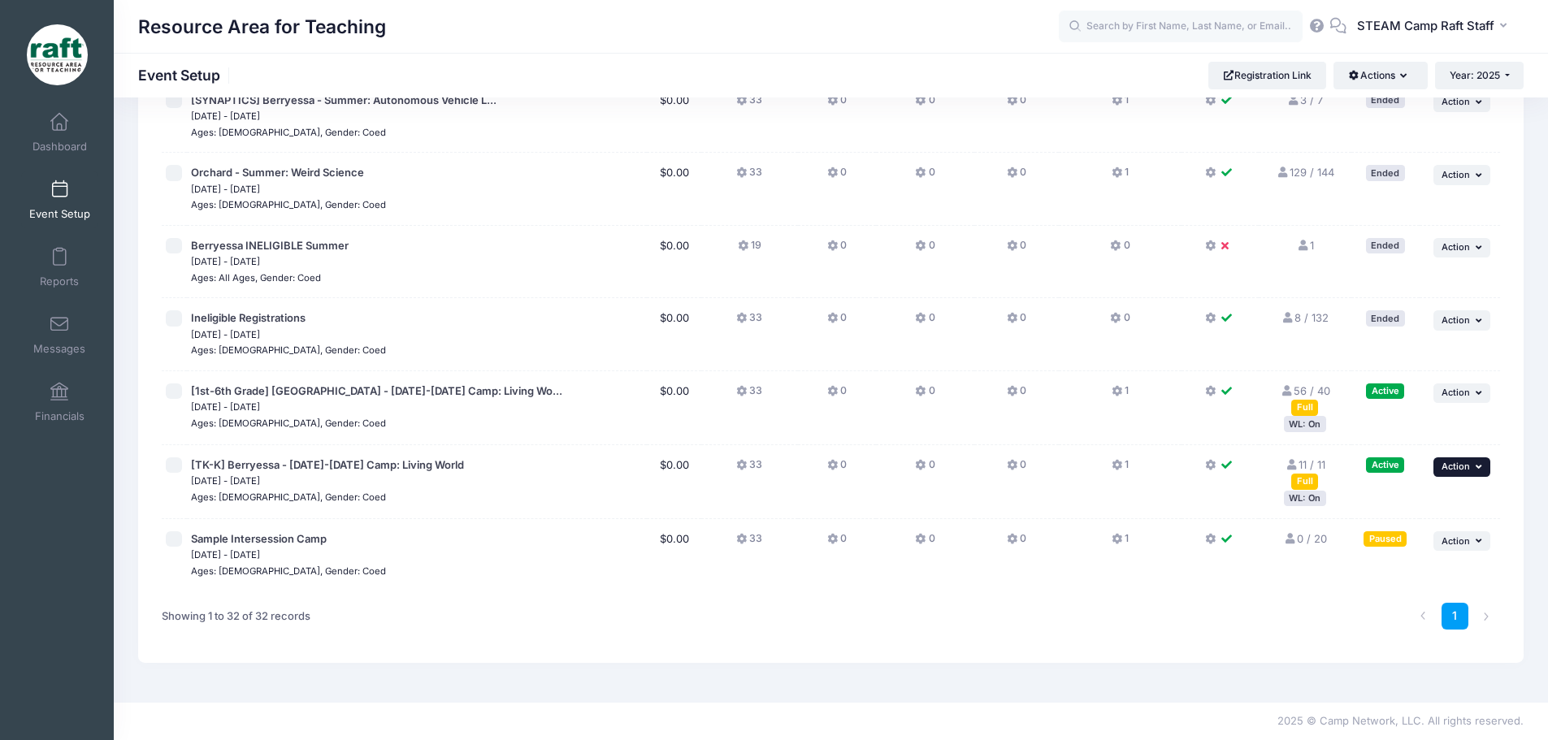 The width and height of the screenshot is (1548, 740). What do you see at coordinates (256, 278) in the screenshot?
I see `small: Ages: All Ages, Gender: Coed` at bounding box center [256, 278].